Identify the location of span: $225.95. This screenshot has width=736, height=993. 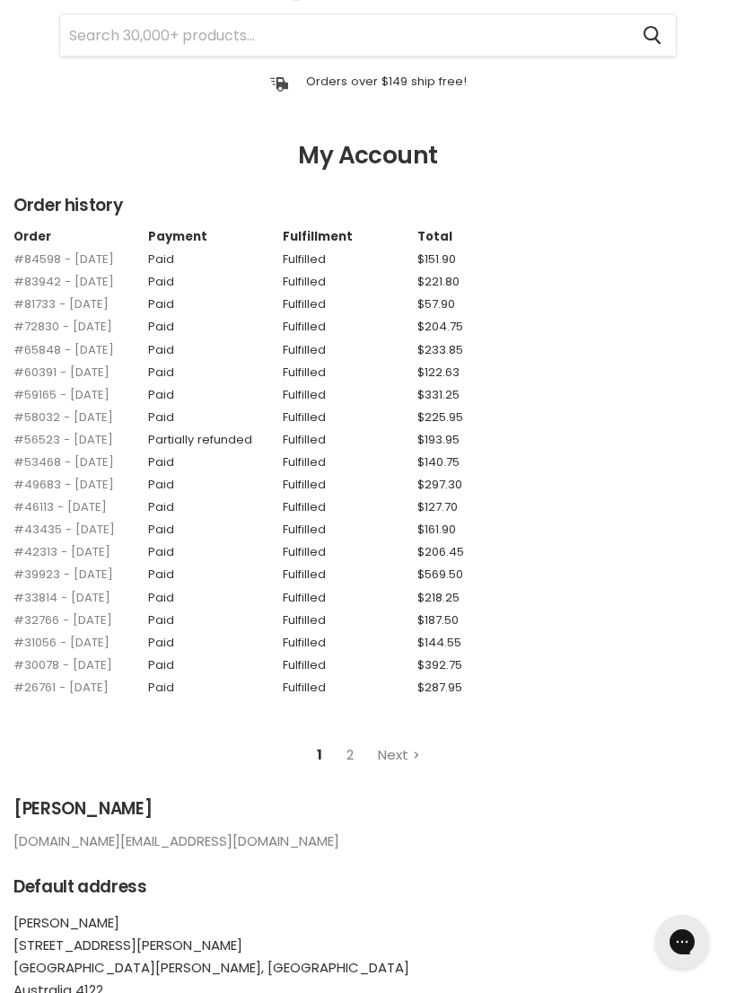
(440, 417).